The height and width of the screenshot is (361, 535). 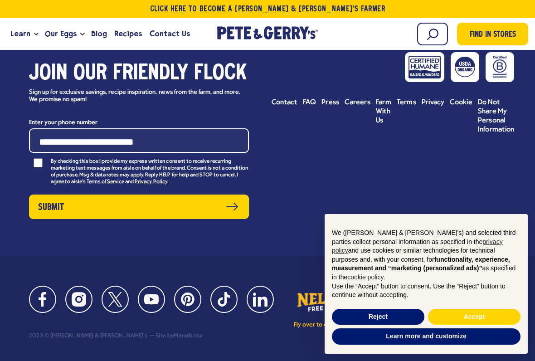 What do you see at coordinates (20, 34) in the screenshot?
I see `a: Learn` at bounding box center [20, 34].